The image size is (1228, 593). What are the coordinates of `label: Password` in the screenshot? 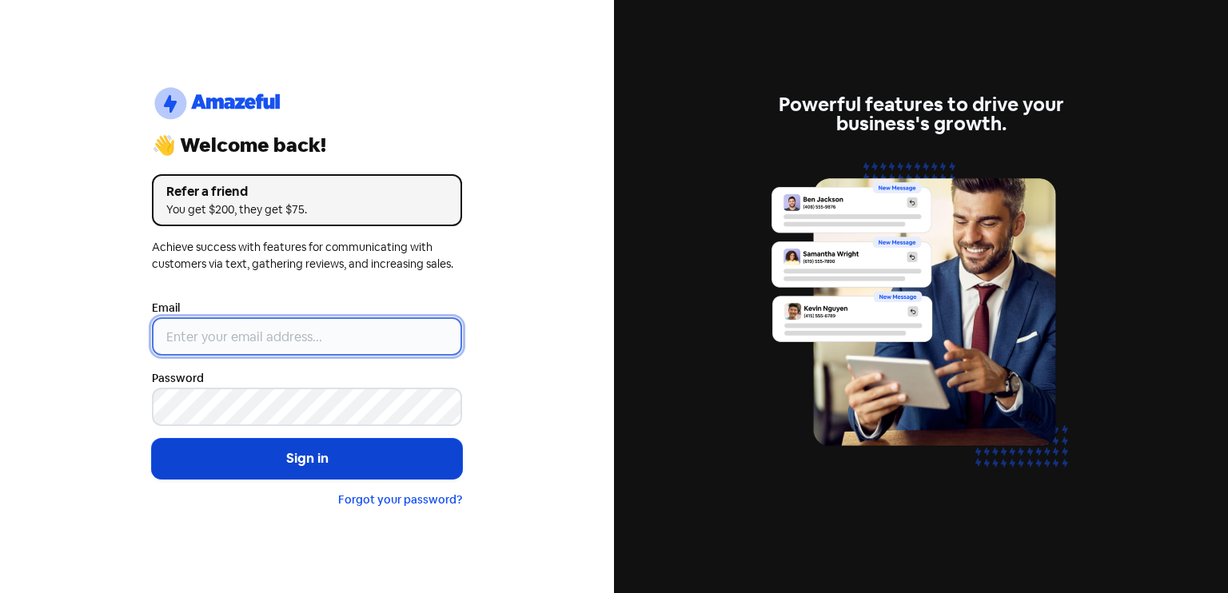 It's located at (177, 378).